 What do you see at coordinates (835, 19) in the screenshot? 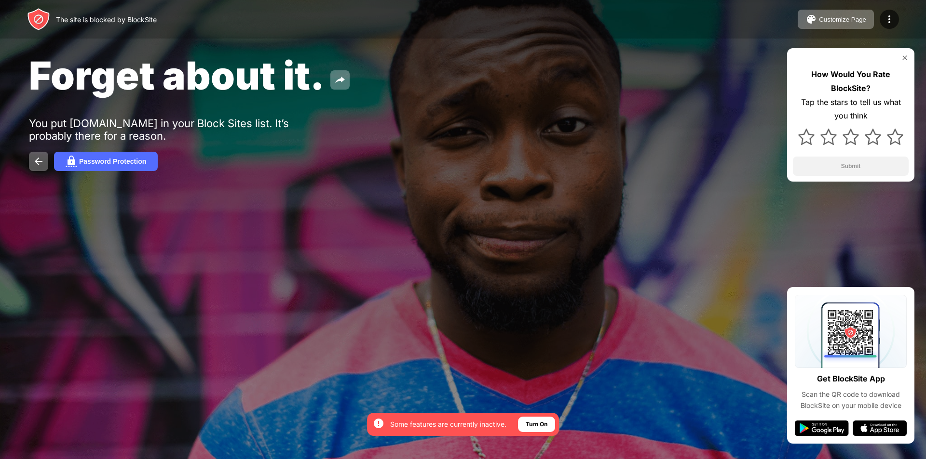
I see `button: Customize Page` at bounding box center [835, 19].